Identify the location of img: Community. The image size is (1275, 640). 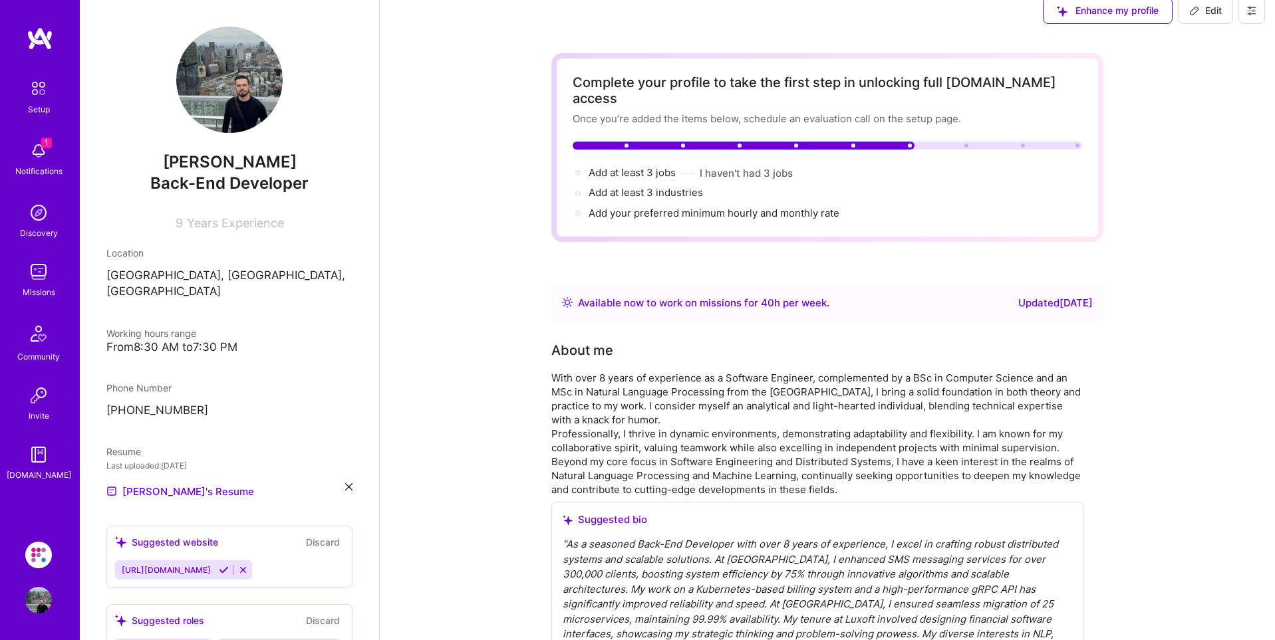
(39, 334).